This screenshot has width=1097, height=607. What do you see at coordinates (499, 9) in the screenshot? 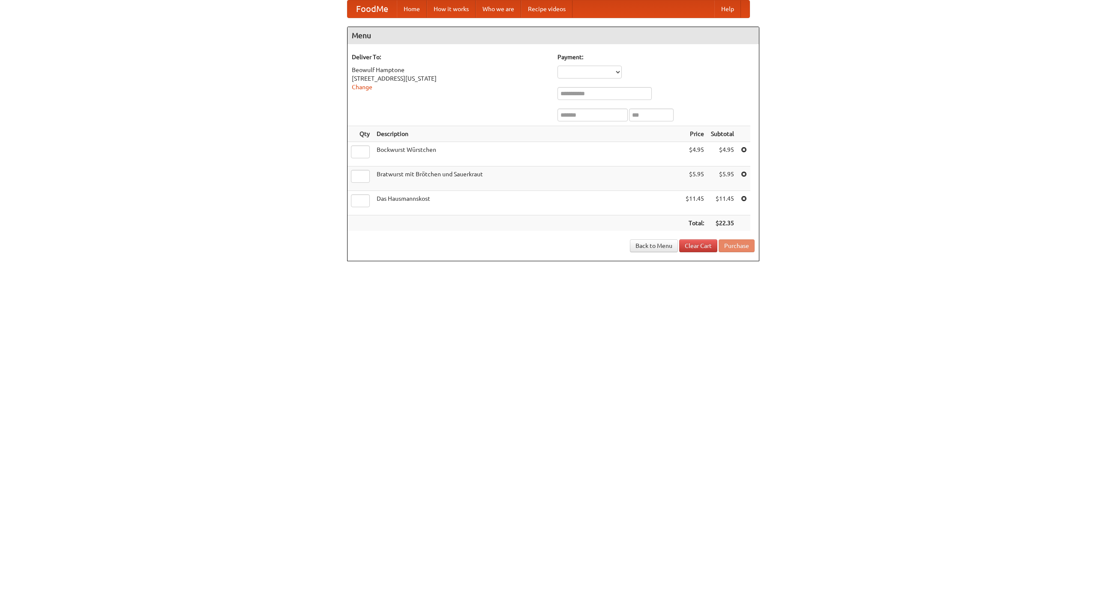
I see `a: Who we are` at bounding box center [499, 9].